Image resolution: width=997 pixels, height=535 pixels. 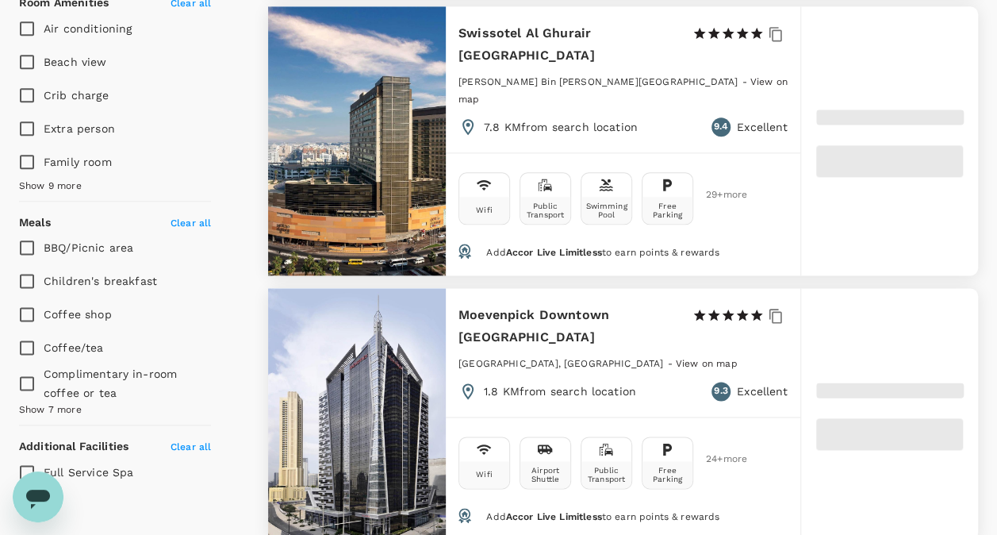 I want to click on span: Crib charge, so click(x=76, y=95).